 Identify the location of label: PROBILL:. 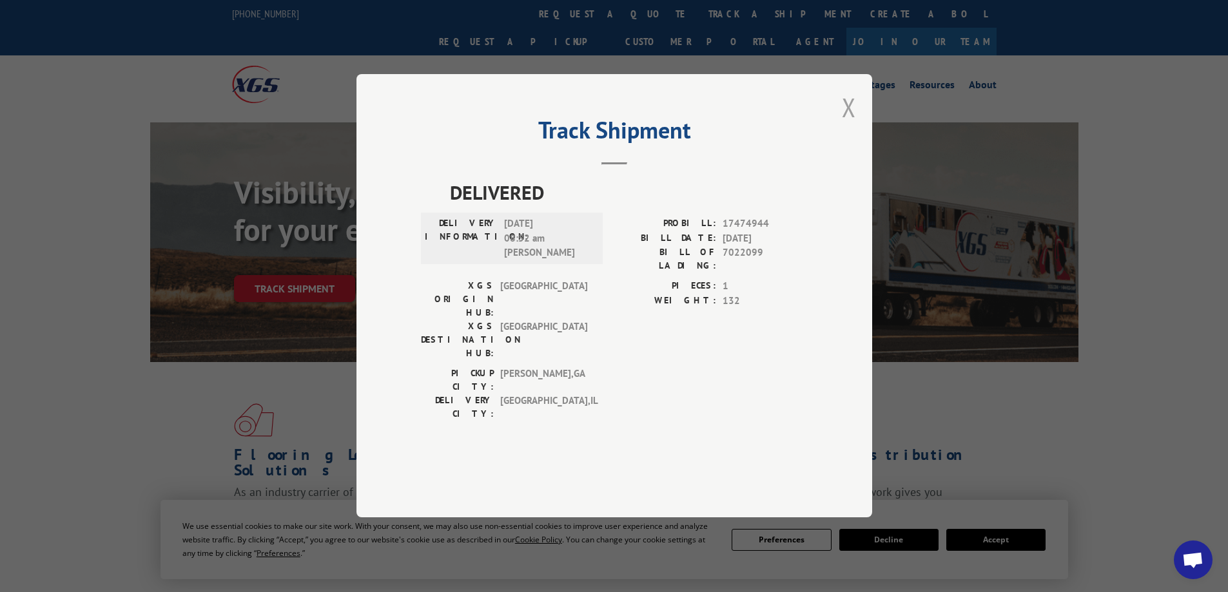
(665, 224).